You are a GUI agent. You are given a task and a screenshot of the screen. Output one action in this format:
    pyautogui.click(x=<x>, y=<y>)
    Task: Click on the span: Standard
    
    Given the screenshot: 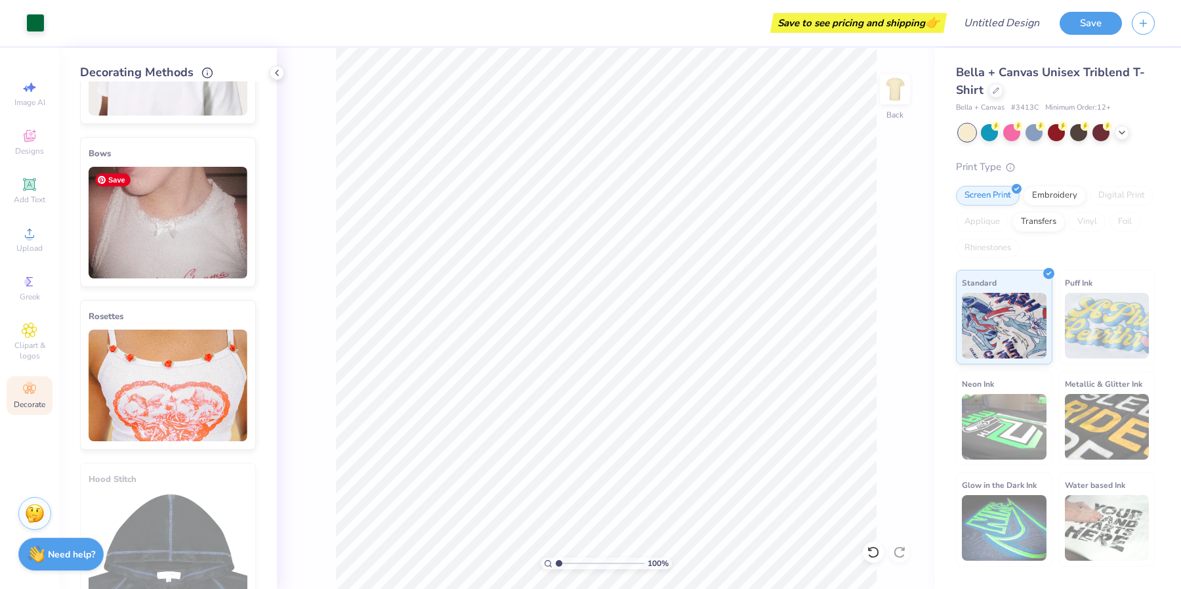 What is the action you would take?
    pyautogui.click(x=979, y=282)
    